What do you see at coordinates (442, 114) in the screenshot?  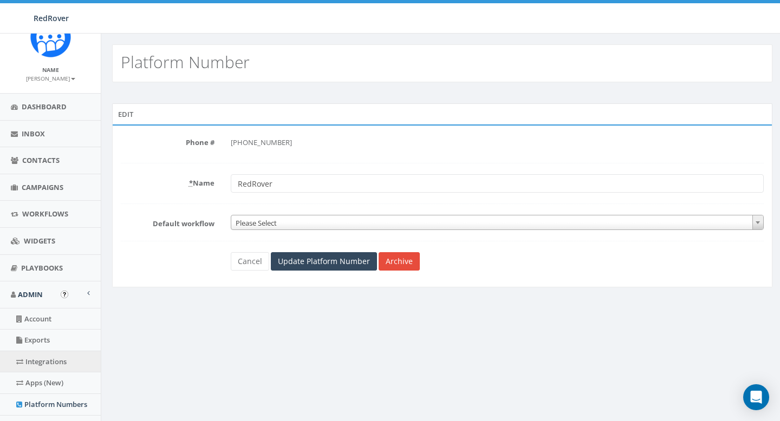 I see `div: Edit` at bounding box center [442, 114].